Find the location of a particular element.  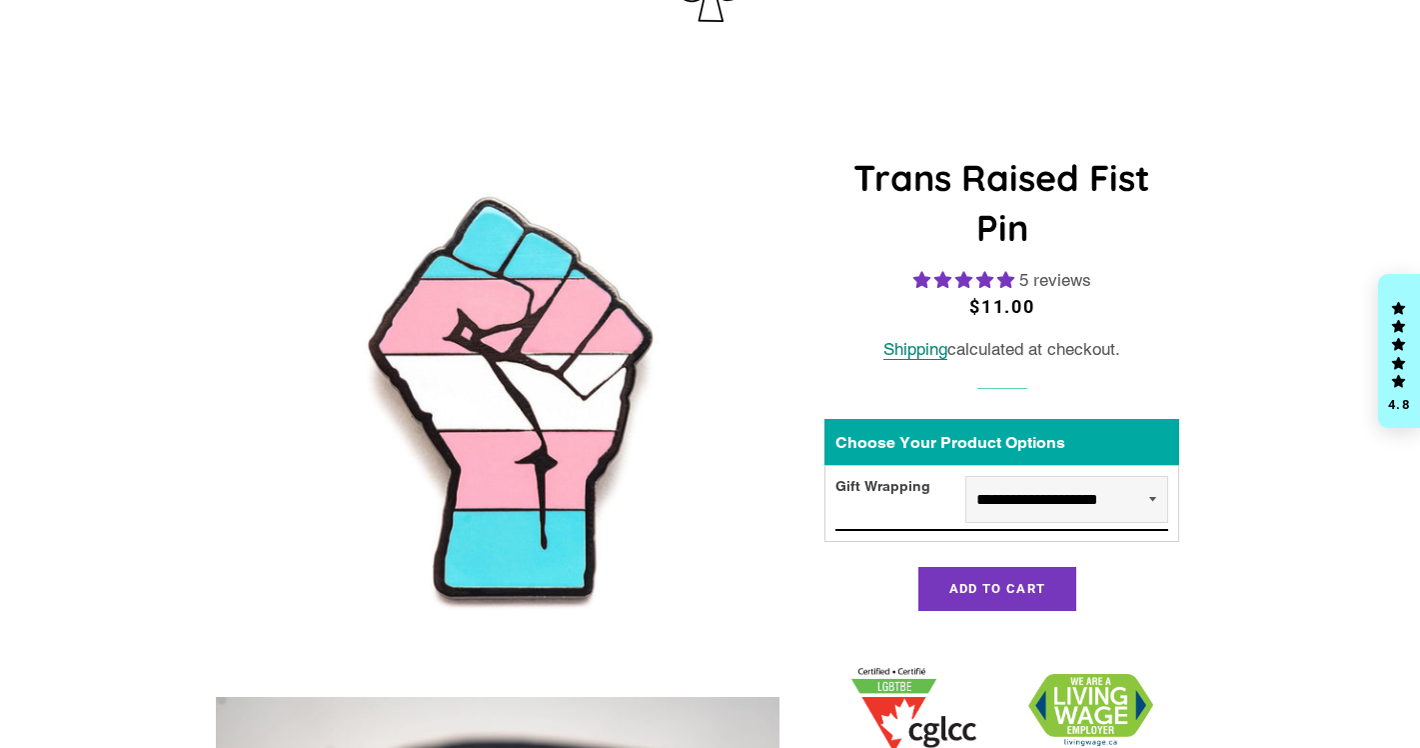

div: Click to open Judge.me floating reviews tab is located at coordinates (1399, 351).